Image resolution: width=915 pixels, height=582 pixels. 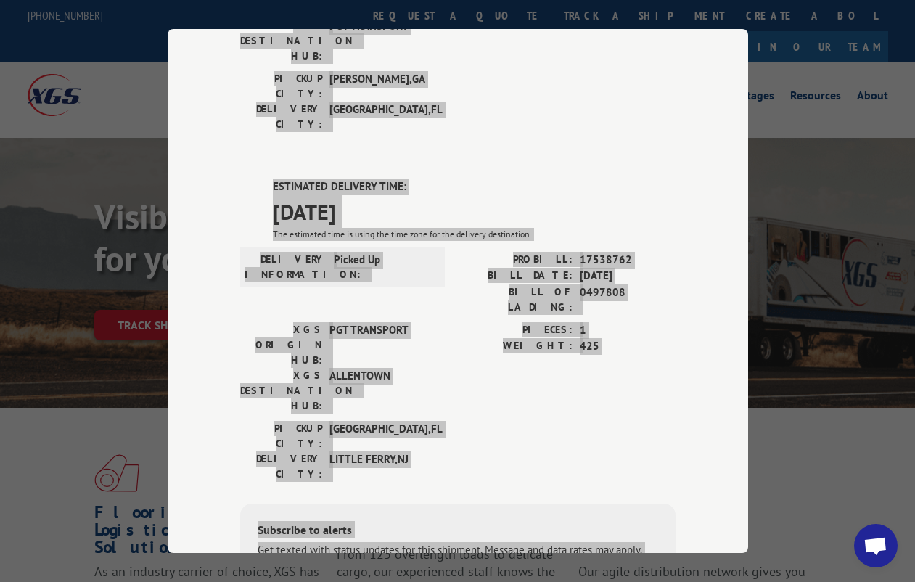 I want to click on div: Get texted with status updates for this shipment. Message and data rates may apply. Message frequ..., so click(x=458, y=558).